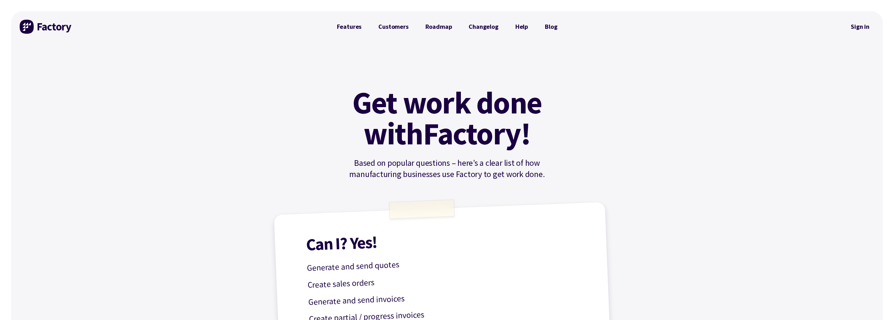  What do you see at coordinates (393, 27) in the screenshot?
I see `a: Customers` at bounding box center [393, 27].